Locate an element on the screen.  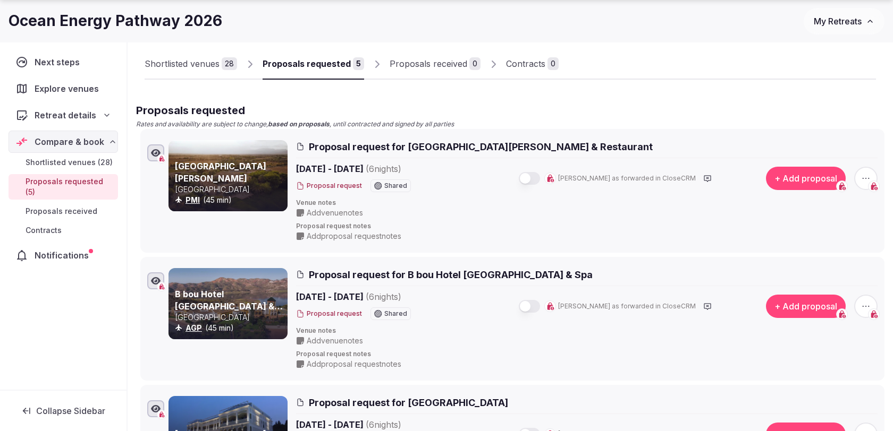
a: Shortlisted venues (28) is located at coordinates (63, 163).